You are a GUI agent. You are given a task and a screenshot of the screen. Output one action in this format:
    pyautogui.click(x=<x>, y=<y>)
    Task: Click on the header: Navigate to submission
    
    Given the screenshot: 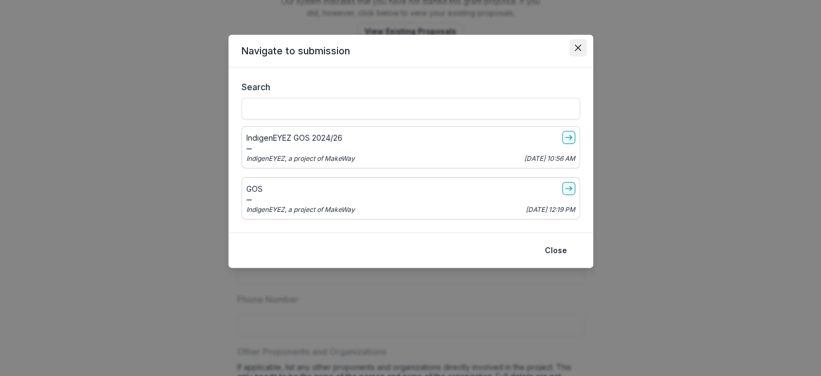 What is the action you would take?
    pyautogui.click(x=411, y=51)
    